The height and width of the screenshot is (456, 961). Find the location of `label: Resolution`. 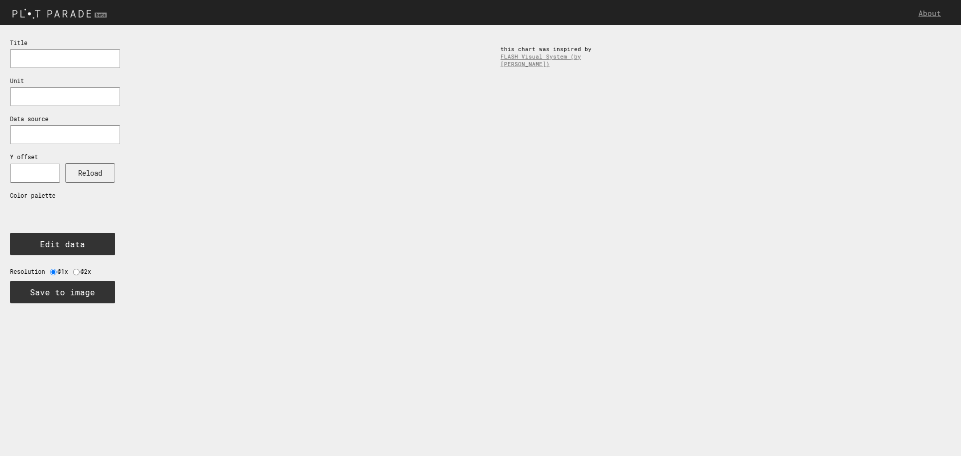

label: Resolution is located at coordinates (30, 271).